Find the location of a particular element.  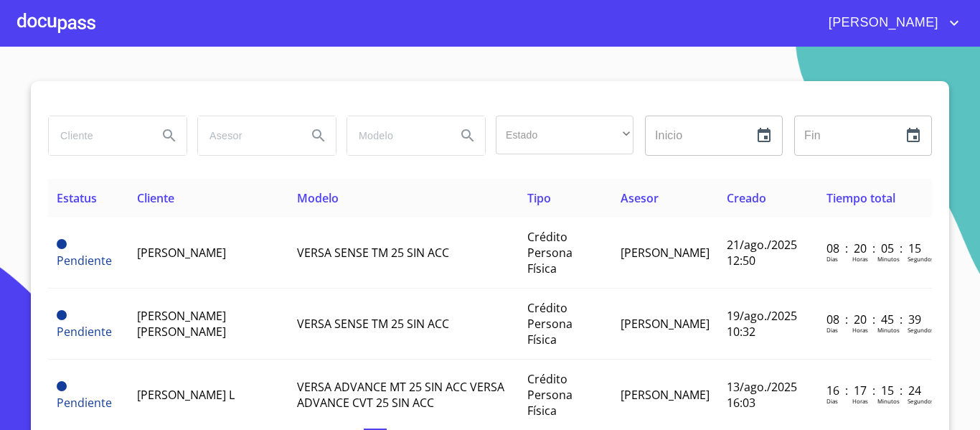

span: 19/ago./2025 10:32 is located at coordinates (762, 324).